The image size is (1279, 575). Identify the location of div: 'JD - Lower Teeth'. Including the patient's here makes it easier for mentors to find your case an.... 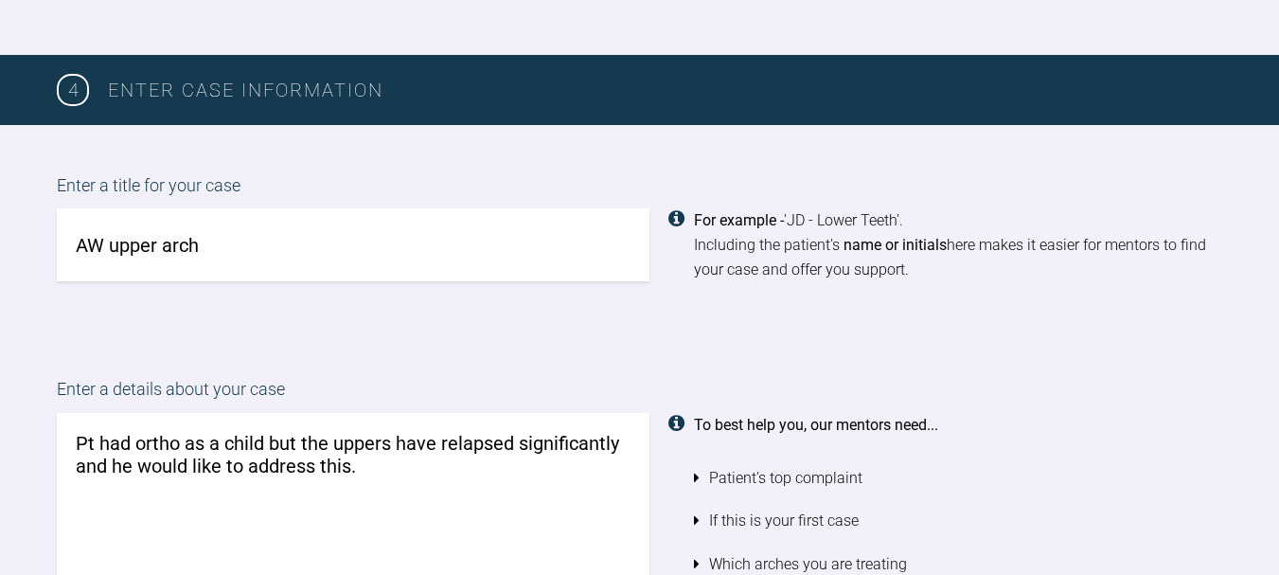
(958, 244).